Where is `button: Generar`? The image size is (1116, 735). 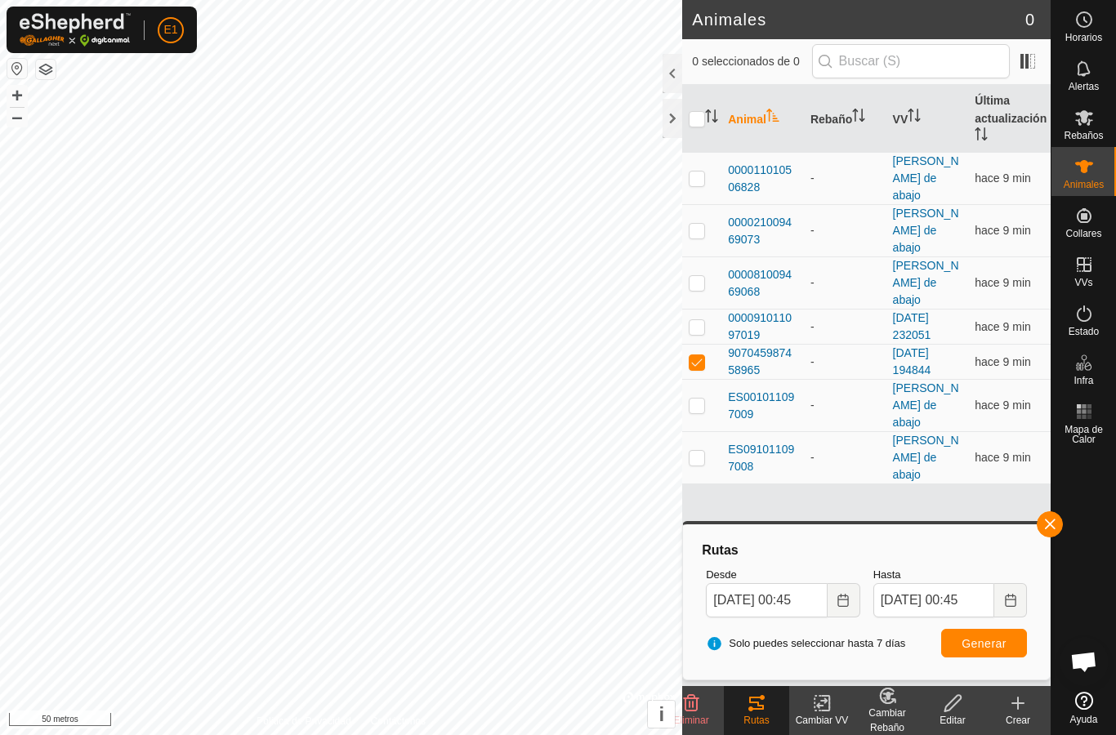
button: Generar is located at coordinates (984, 643).